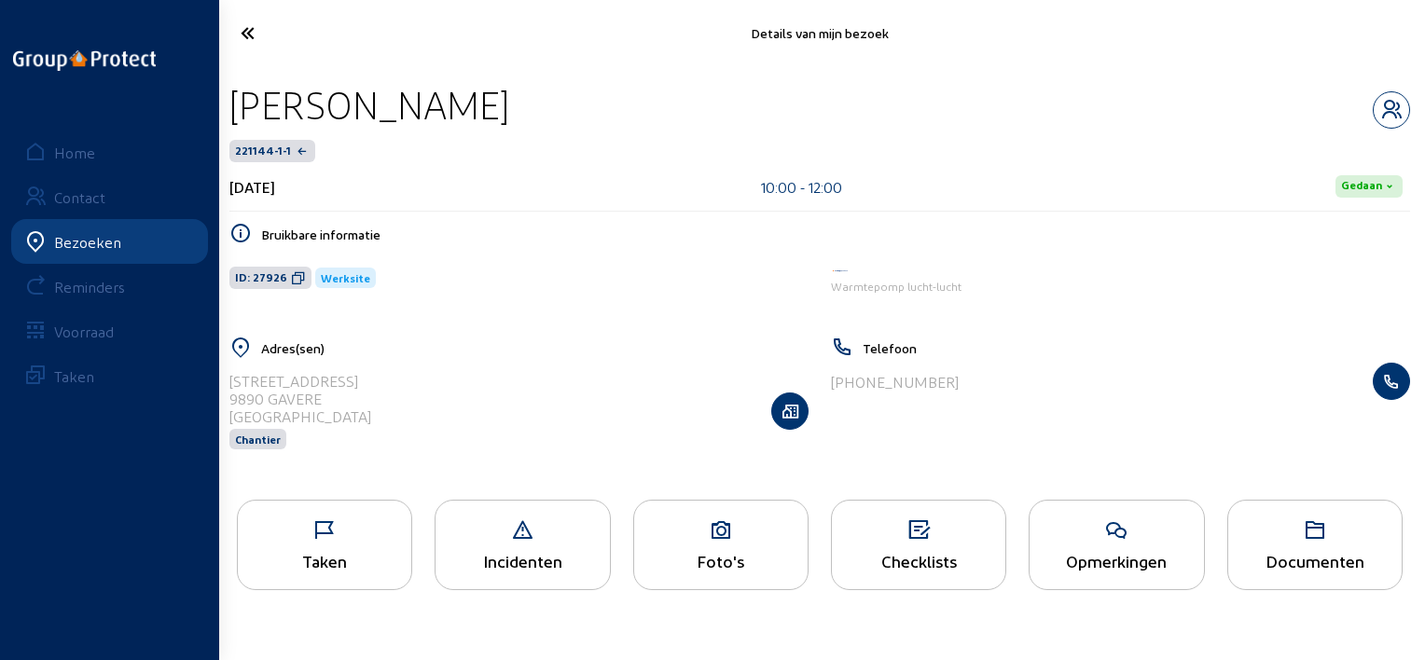  I want to click on div: Voorraad, so click(84, 331).